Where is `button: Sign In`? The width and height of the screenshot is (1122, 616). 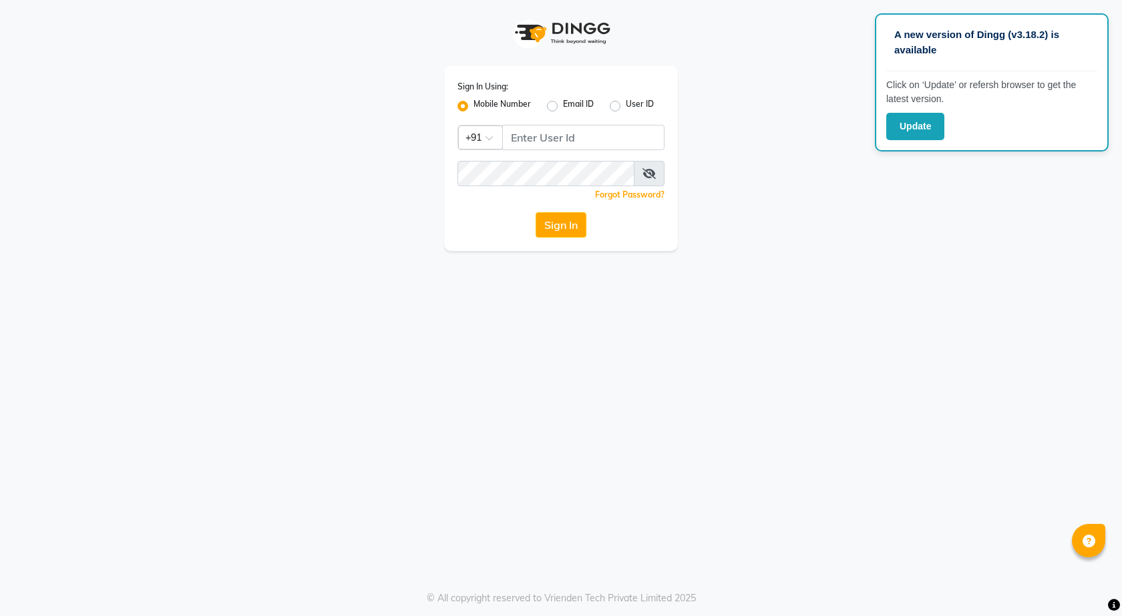
button: Sign In is located at coordinates (561, 225).